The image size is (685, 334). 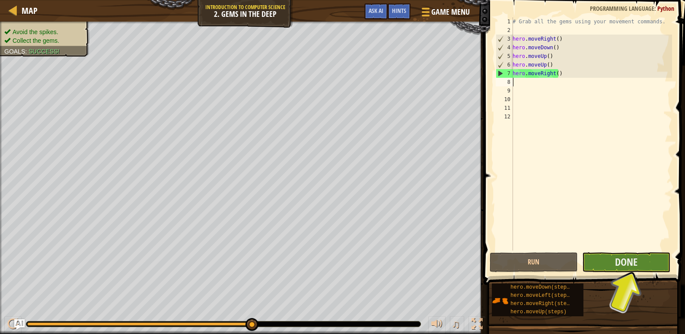 I want to click on span: hero.moveUp(steps), so click(x=538, y=312).